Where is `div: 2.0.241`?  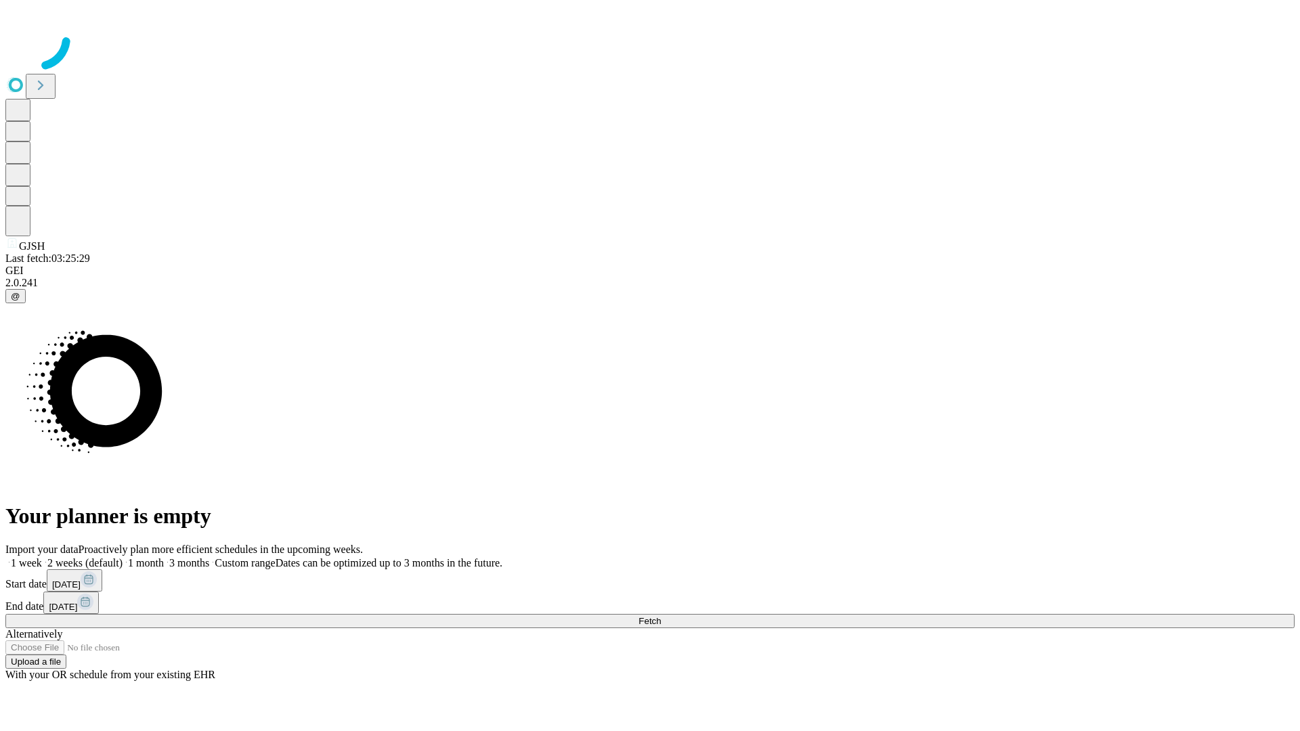
div: 2.0.241 is located at coordinates (650, 283).